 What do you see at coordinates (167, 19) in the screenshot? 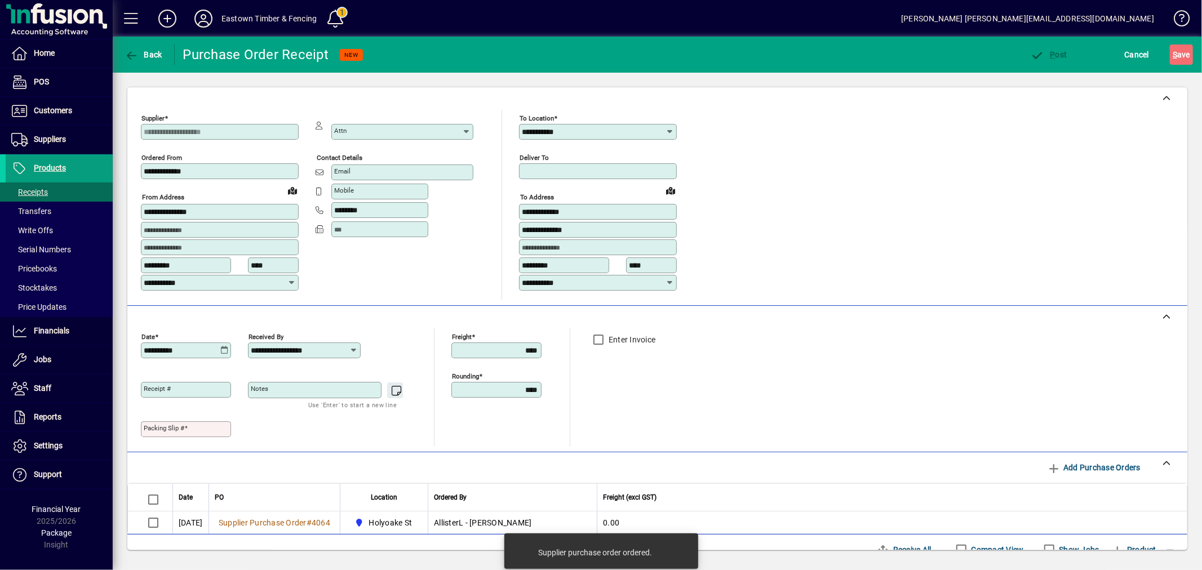
I see `button: Add` at bounding box center [167, 19].